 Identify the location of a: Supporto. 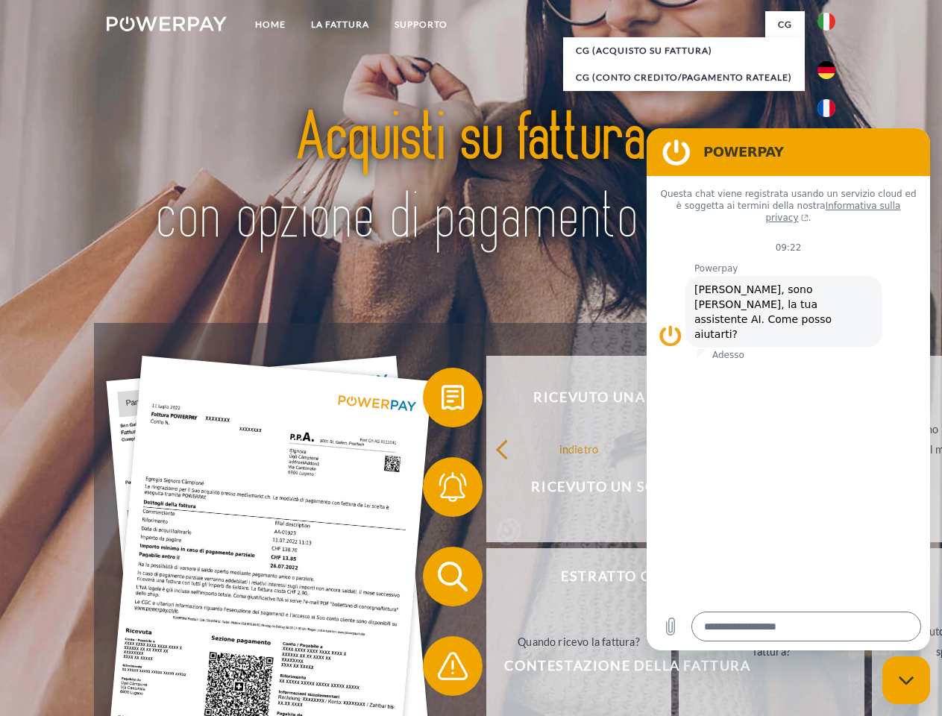
(421, 25).